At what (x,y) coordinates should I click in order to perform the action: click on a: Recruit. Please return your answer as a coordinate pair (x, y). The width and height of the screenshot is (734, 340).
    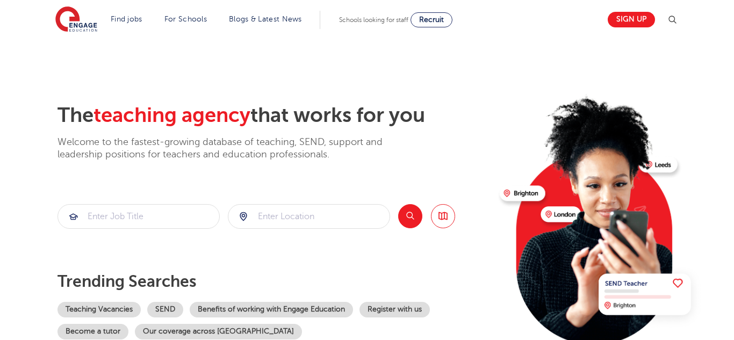
    Looking at the image, I should click on (432, 20).